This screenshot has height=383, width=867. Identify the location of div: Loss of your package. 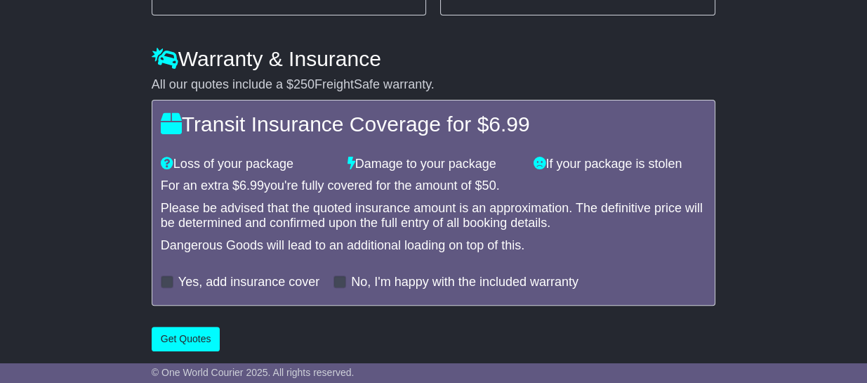
(247, 164).